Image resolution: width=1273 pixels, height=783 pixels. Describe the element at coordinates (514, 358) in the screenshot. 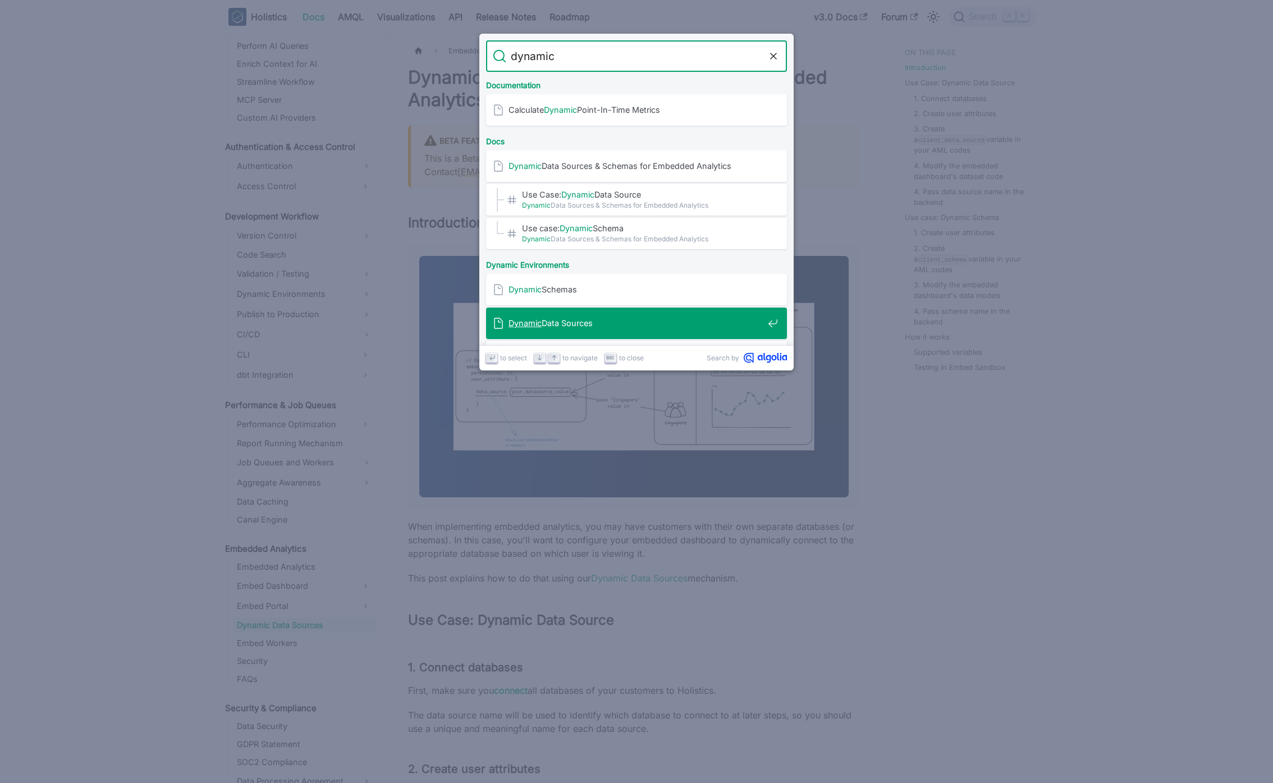

I see `span: to select` at that location.